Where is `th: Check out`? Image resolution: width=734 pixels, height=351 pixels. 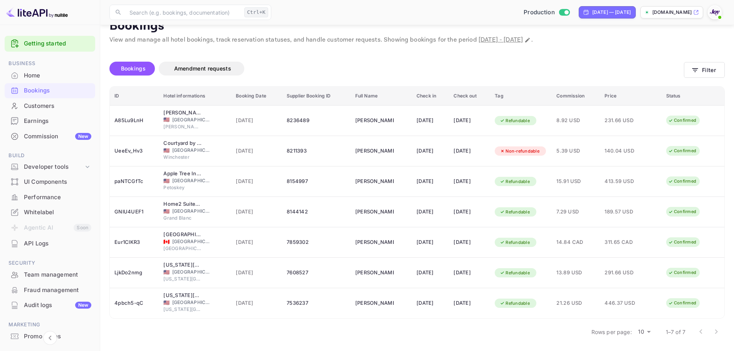 th: Check out is located at coordinates (469, 96).